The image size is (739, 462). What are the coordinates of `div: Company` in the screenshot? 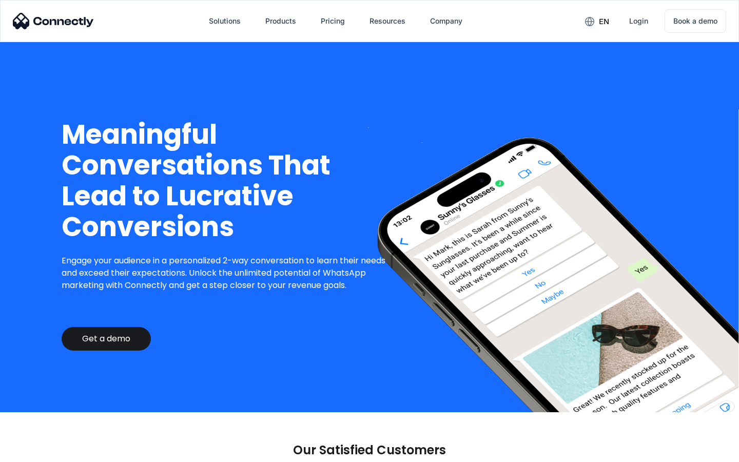 It's located at (446, 21).